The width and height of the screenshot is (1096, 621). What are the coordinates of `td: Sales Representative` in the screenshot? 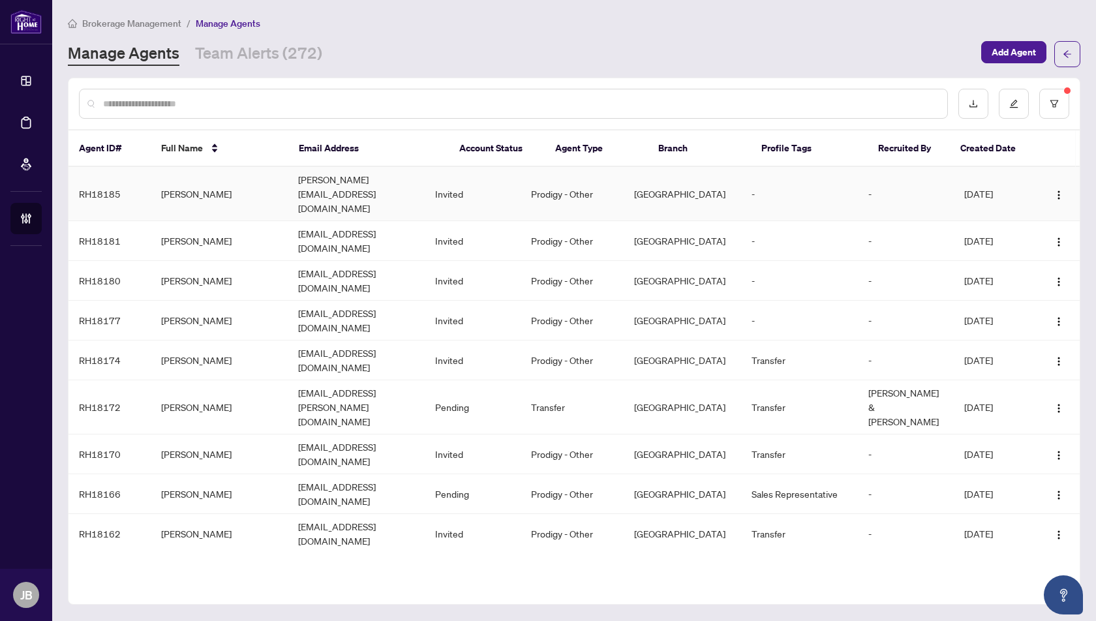 It's located at (799, 494).